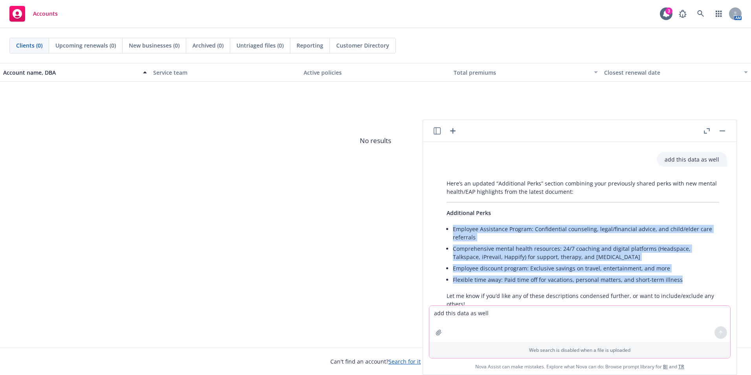  Describe the element at coordinates (310, 45) in the screenshot. I see `span: Reporting` at that location.